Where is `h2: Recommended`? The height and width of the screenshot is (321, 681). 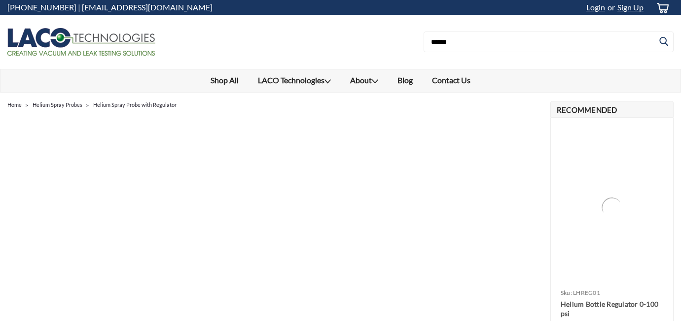 h2: Recommended is located at coordinates (612, 109).